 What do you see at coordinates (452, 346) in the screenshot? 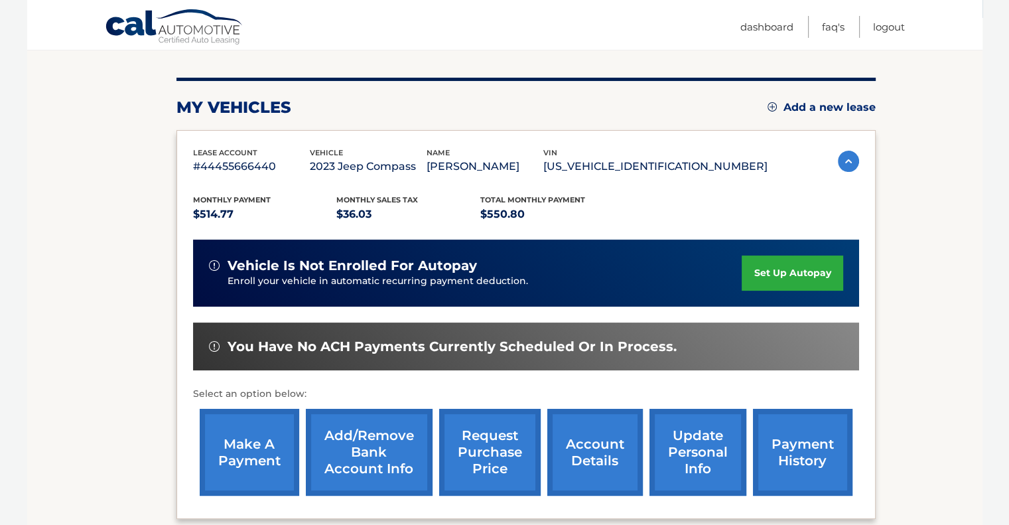
I see `span: You have no ACH payments currently scheduled or in process.` at bounding box center [452, 346].